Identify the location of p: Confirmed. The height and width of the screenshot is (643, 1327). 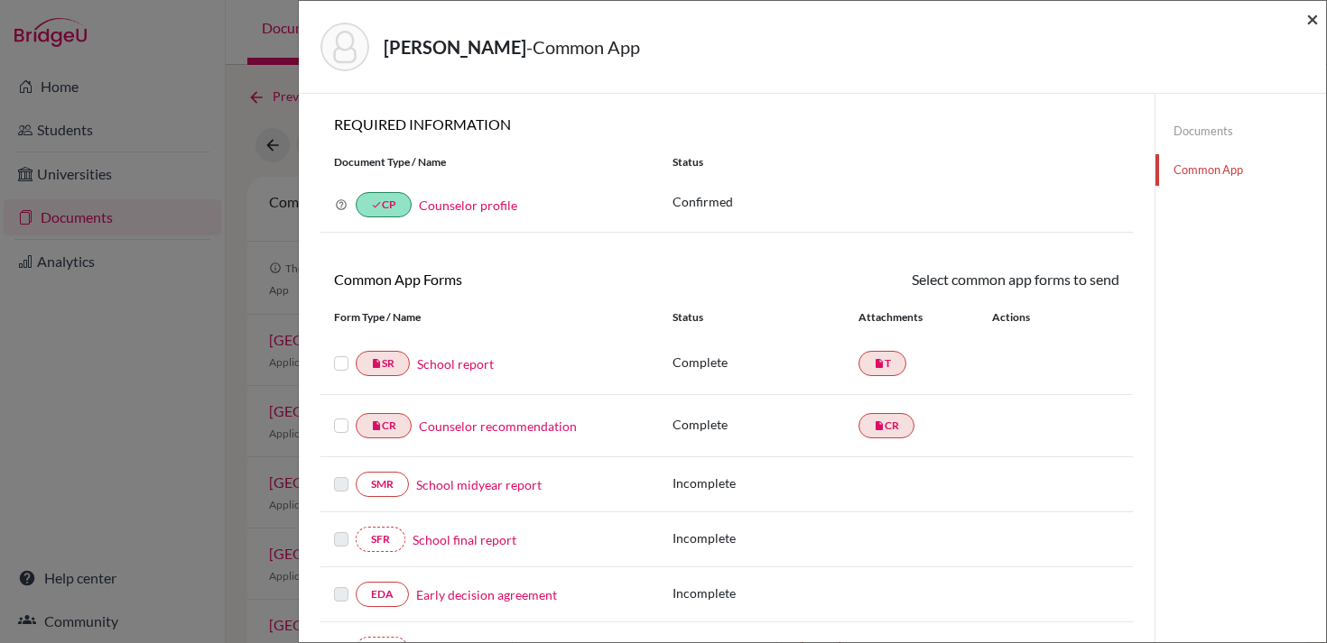
(895, 201).